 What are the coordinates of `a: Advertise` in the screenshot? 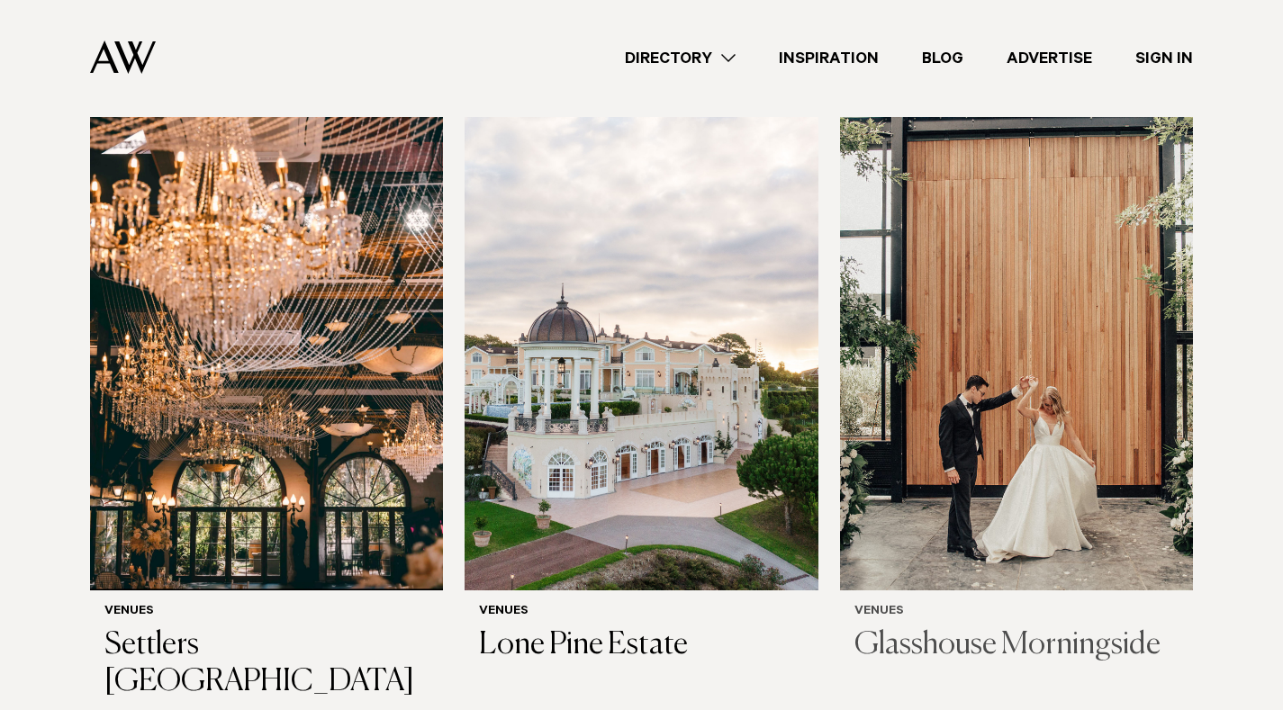 It's located at (1049, 58).